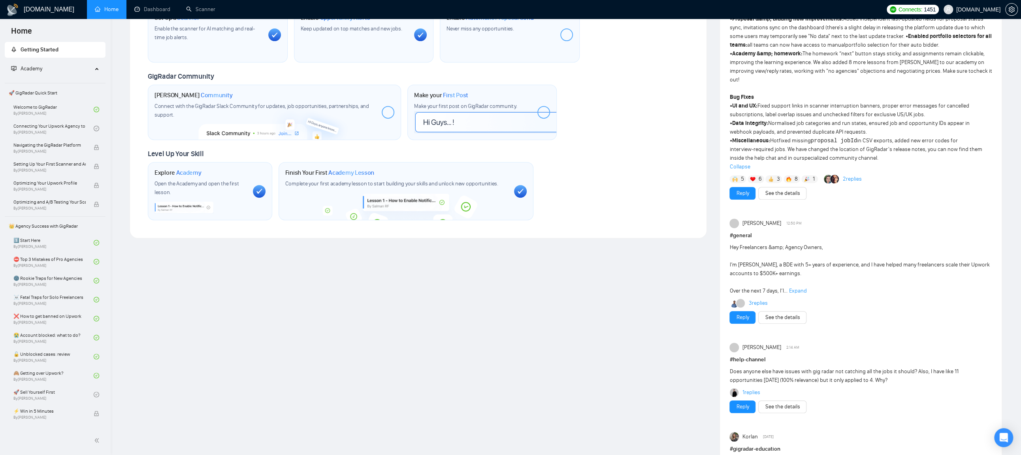  Describe the element at coordinates (948, 9) in the screenshot. I see `span: user` at that location.